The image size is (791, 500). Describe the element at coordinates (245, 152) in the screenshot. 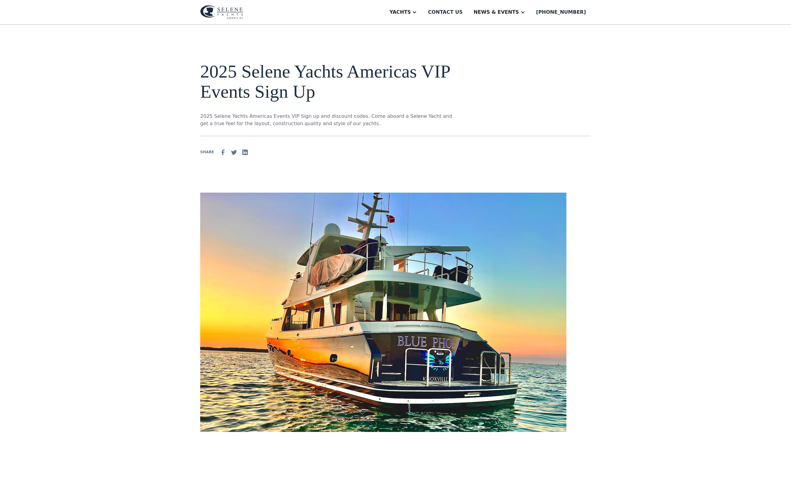

I see `img: Linkedin` at that location.